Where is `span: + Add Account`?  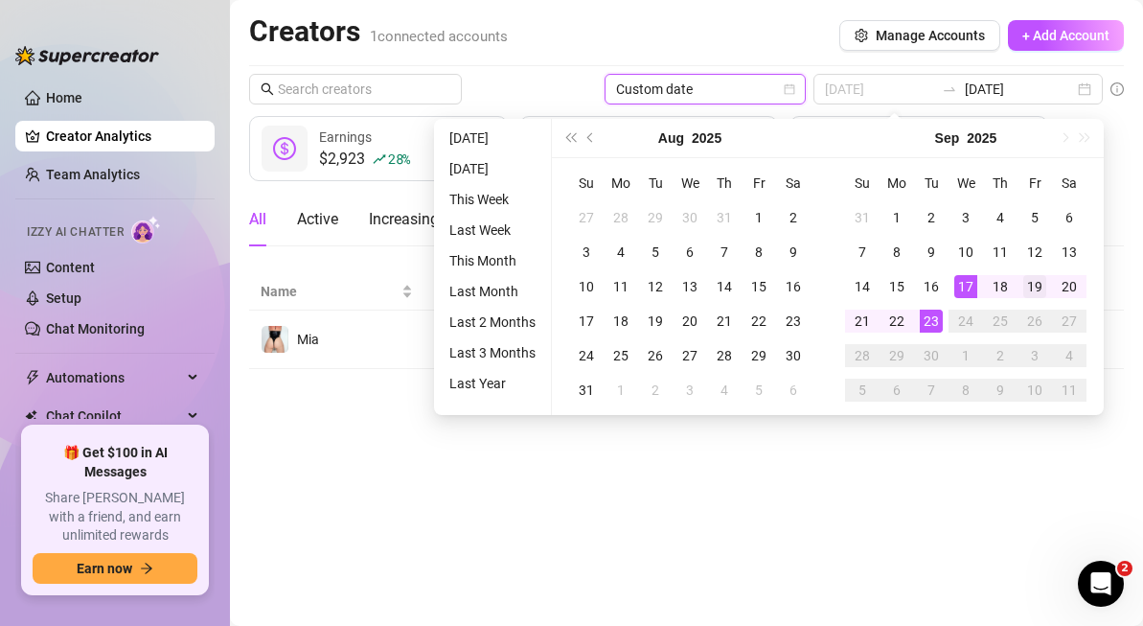 span: + Add Account is located at coordinates (1065, 35).